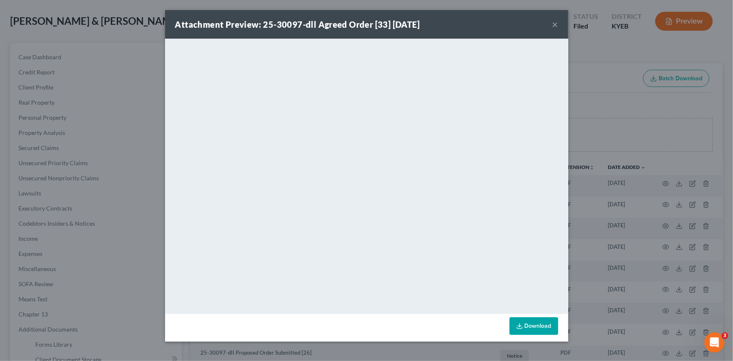 The image size is (733, 361). What do you see at coordinates (534, 326) in the screenshot?
I see `a: Download` at bounding box center [534, 326].